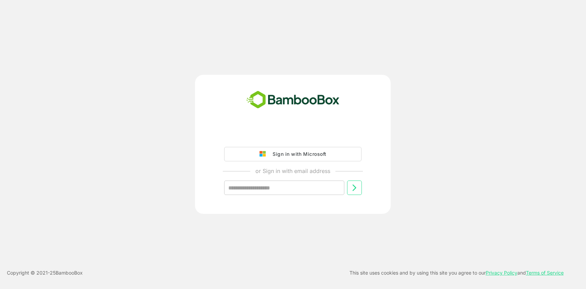  I want to click on p: or Sign in with email address, so click(293, 171).